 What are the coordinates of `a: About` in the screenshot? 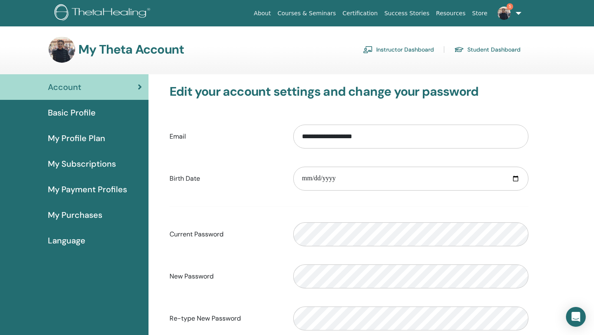 It's located at (262, 13).